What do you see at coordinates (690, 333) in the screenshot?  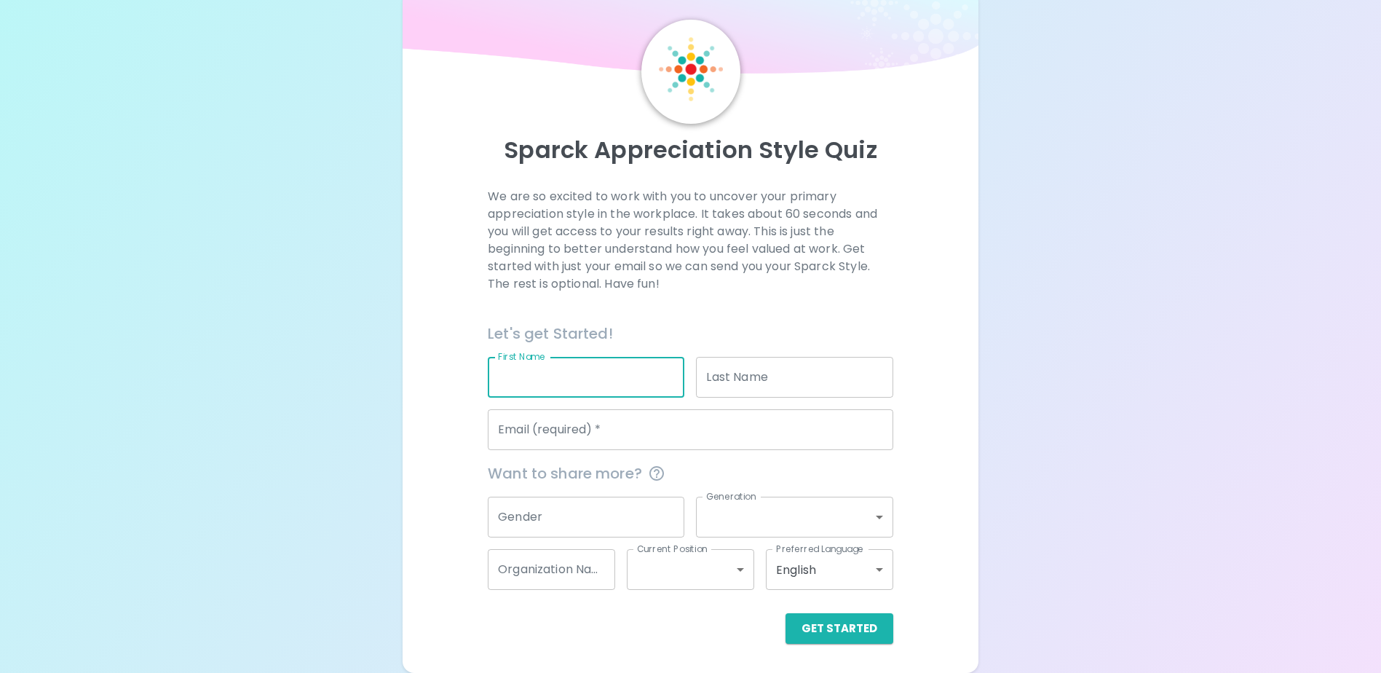 I see `h6: Let's get Started!` at bounding box center [690, 333].